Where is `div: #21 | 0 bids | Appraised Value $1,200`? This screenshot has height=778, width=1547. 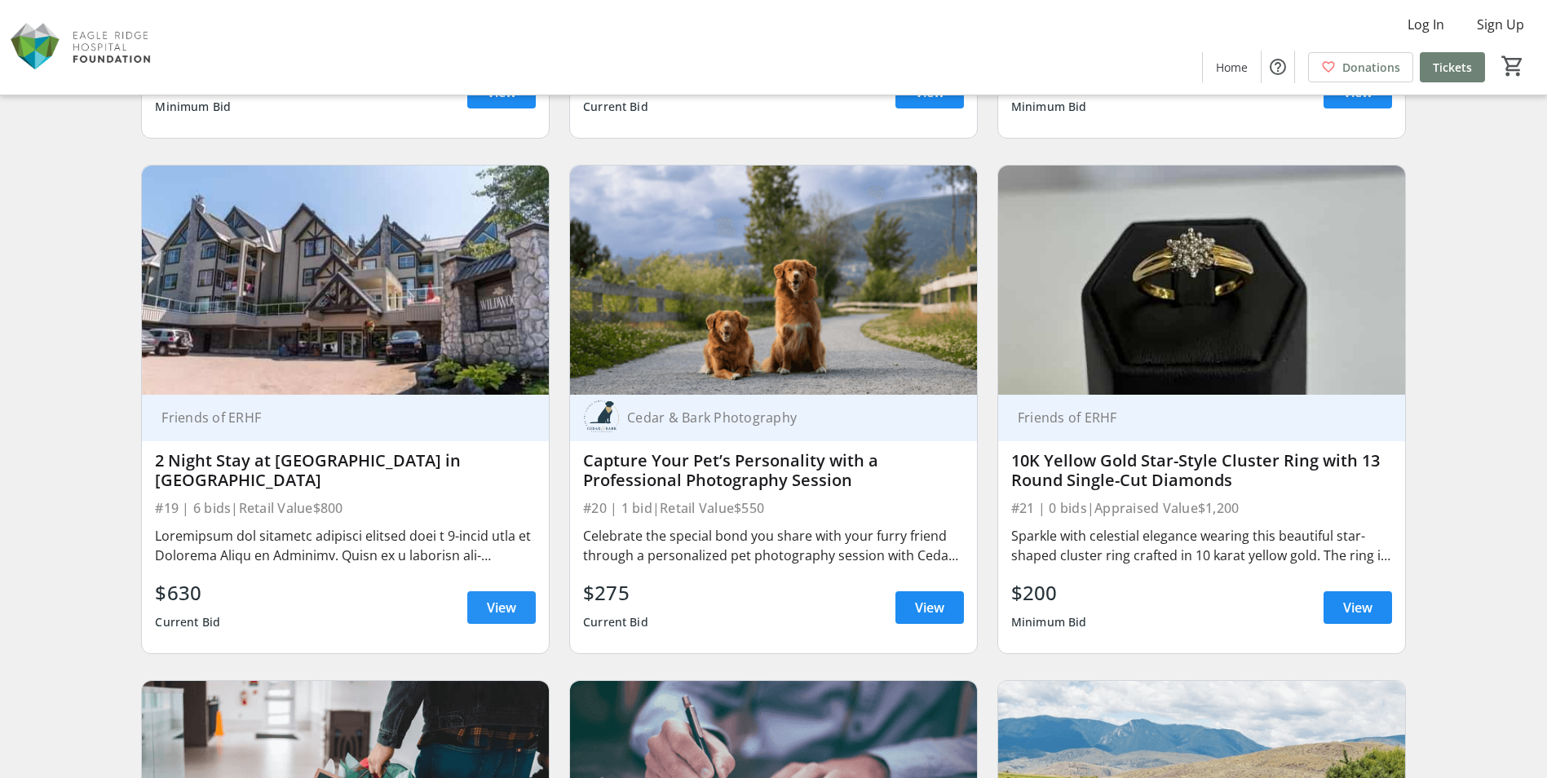
div: #21 | 0 bids | Appraised Value $1,200 is located at coordinates (1201, 508).